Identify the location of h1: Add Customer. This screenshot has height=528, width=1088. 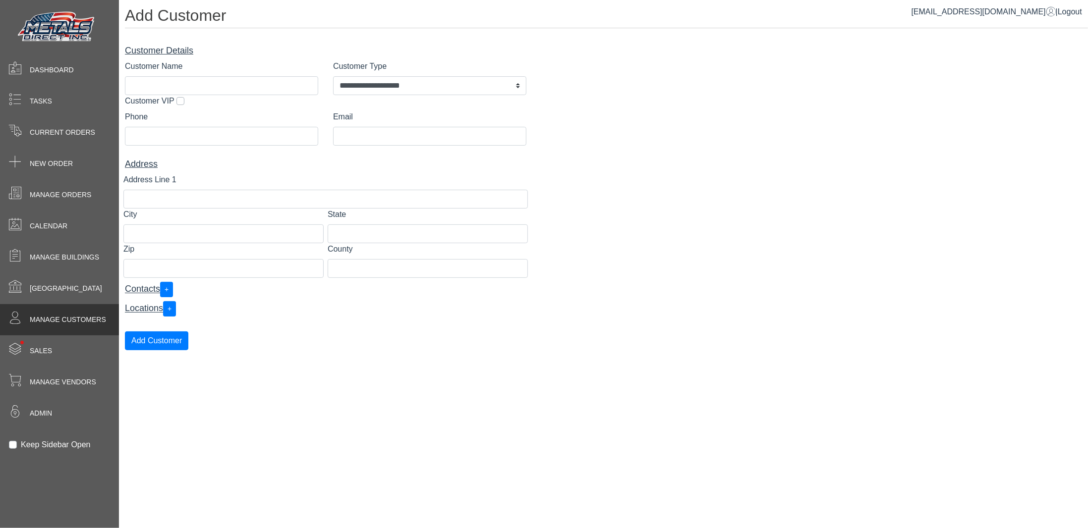
(606, 17).